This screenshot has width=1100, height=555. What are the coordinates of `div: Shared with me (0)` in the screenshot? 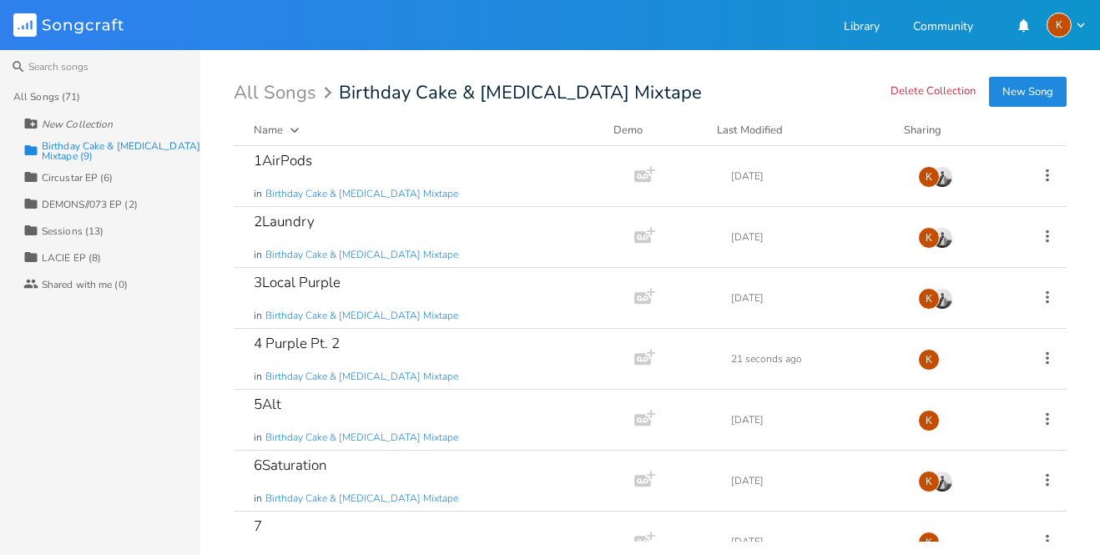 It's located at (84, 285).